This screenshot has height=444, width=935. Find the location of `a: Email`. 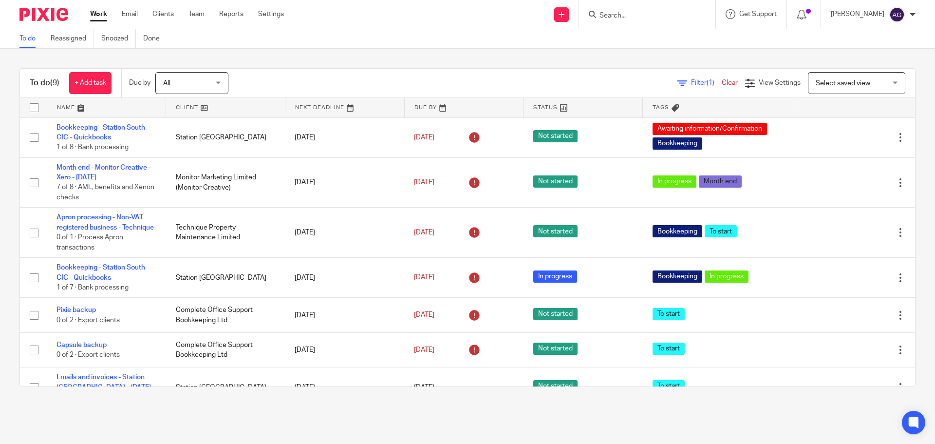

a: Email is located at coordinates (130, 14).